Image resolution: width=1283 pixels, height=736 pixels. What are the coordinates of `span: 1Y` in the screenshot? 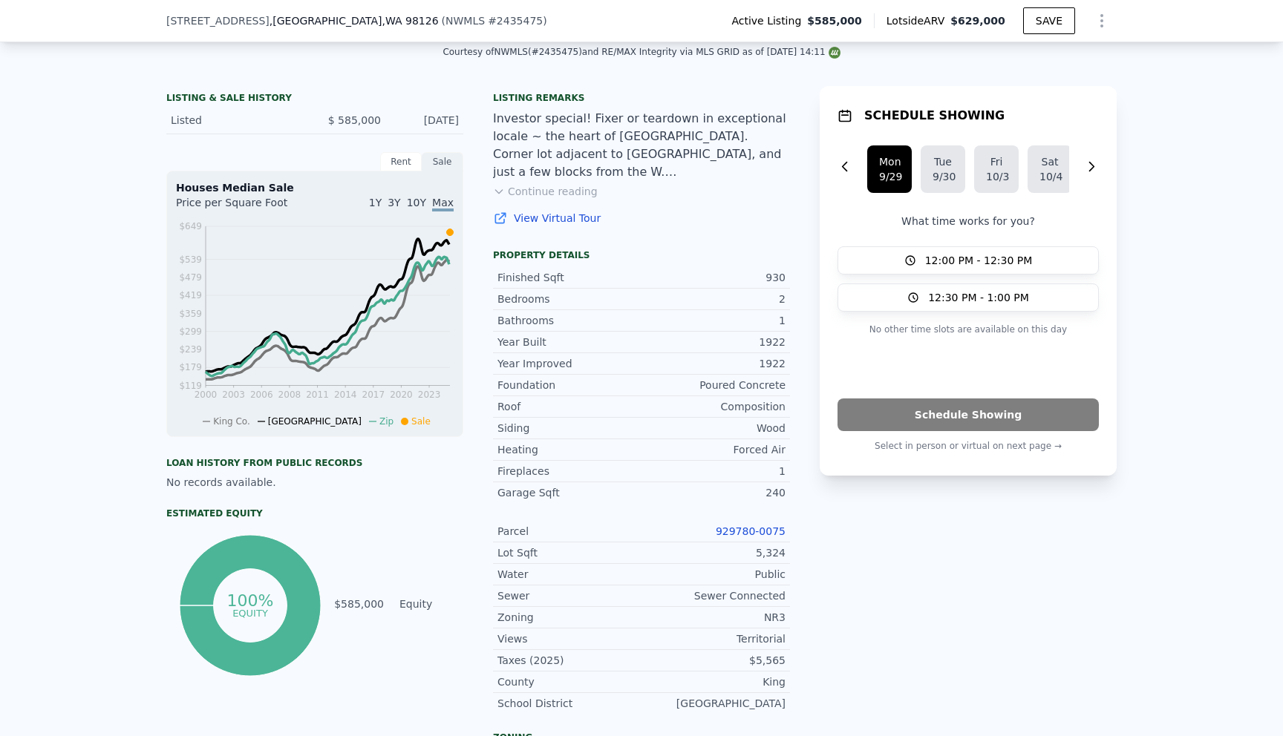 It's located at (375, 203).